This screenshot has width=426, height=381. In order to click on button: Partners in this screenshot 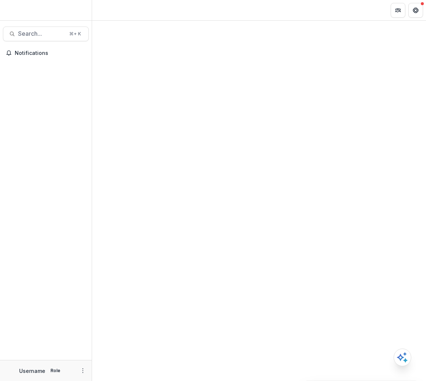, I will do `click(398, 10)`.